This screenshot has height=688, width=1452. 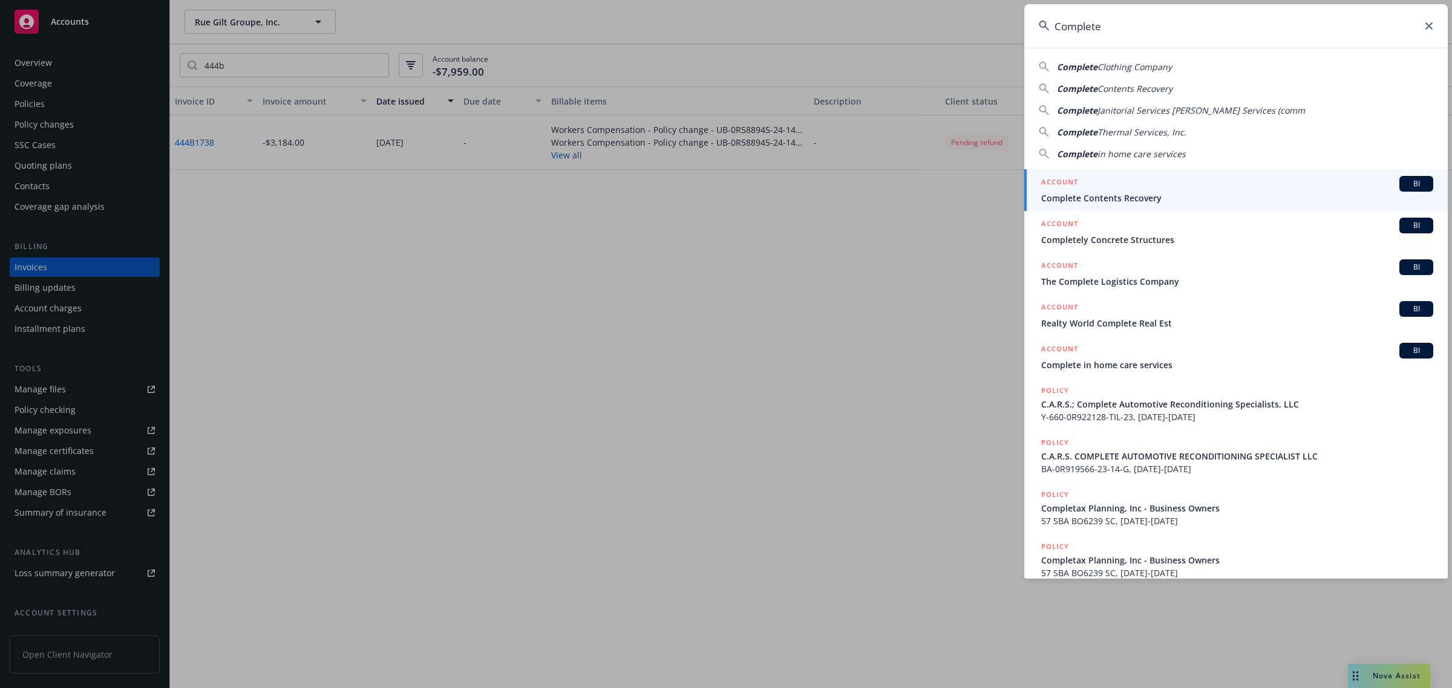 I want to click on span: Realty World Complete Real Est, so click(x=1237, y=323).